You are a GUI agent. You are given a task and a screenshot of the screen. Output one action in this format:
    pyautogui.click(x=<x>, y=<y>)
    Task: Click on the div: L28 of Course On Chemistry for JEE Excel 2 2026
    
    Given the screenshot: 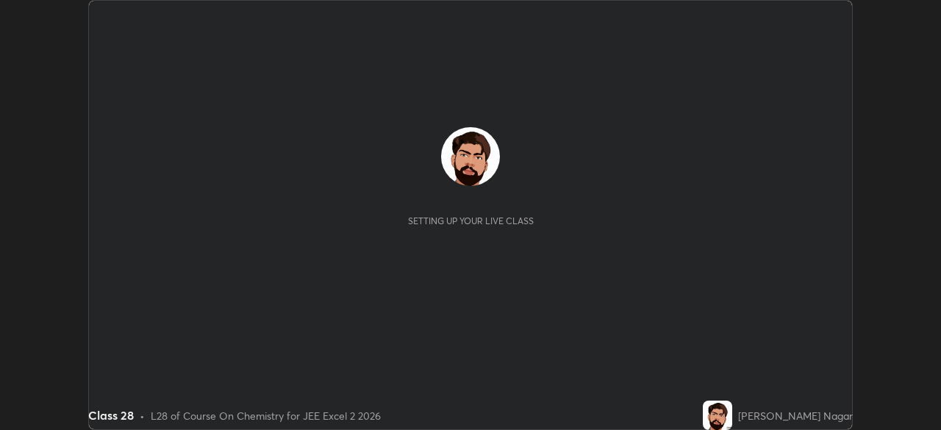 What is the action you would take?
    pyautogui.click(x=265, y=415)
    